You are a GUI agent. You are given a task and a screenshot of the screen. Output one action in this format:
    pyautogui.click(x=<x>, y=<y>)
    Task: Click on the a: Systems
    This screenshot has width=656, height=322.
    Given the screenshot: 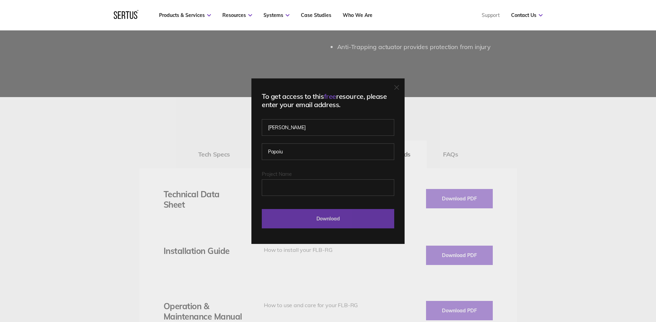 What is the action you would take?
    pyautogui.click(x=276, y=15)
    